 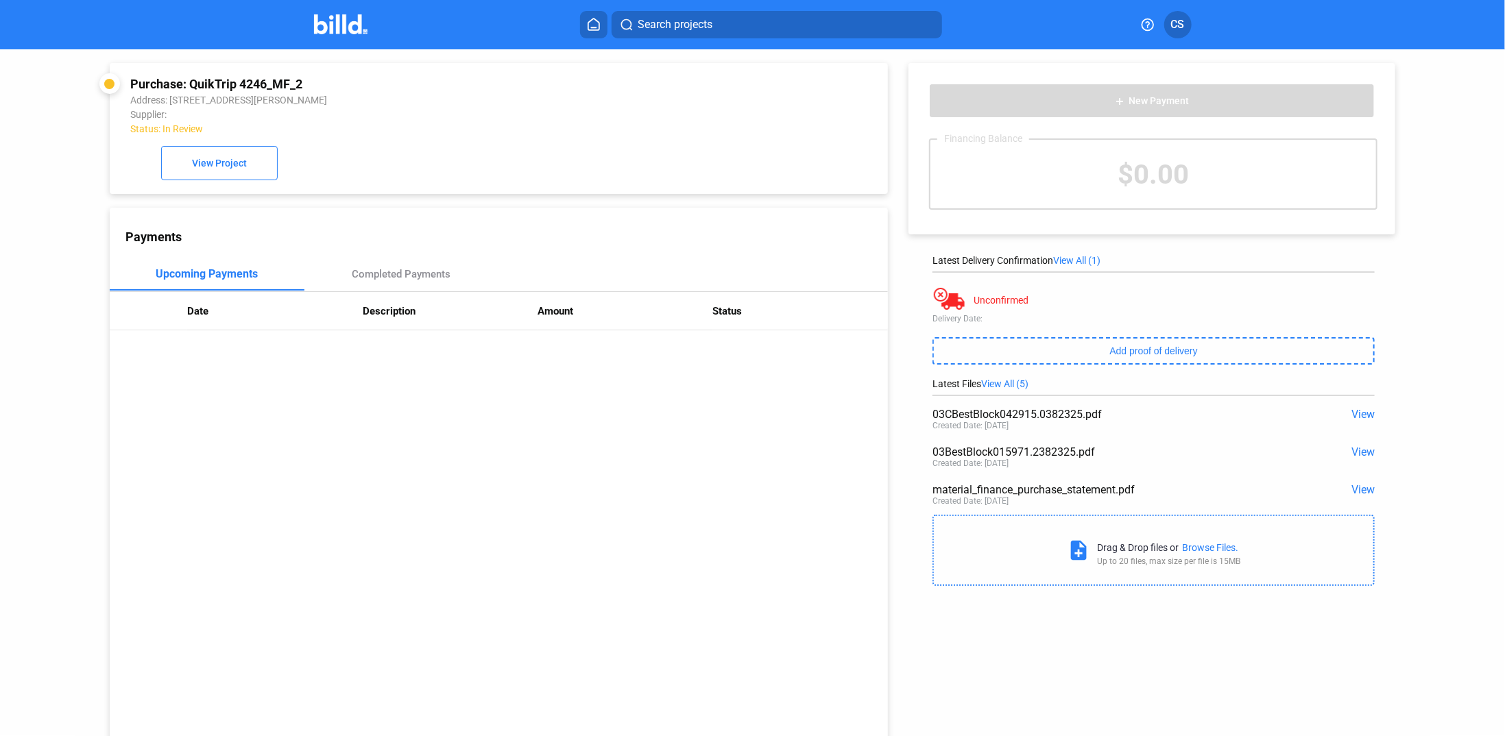 I want to click on th: Description, so click(x=450, y=311).